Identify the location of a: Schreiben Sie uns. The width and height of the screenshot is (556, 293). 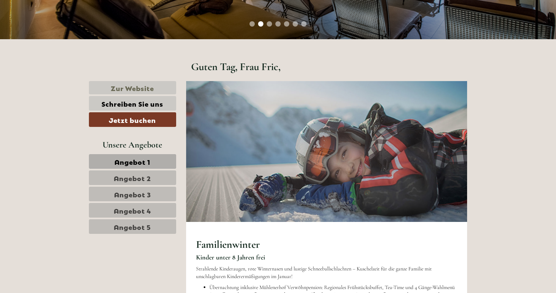
(132, 103).